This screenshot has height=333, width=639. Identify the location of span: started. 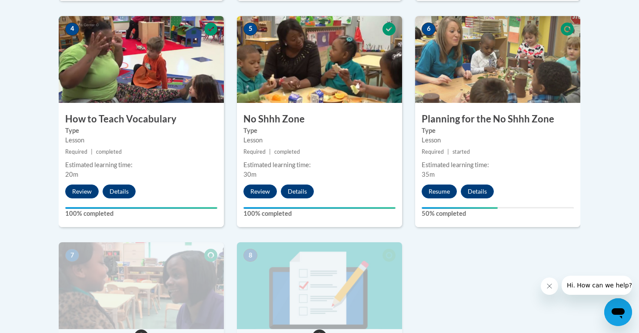
(461, 152).